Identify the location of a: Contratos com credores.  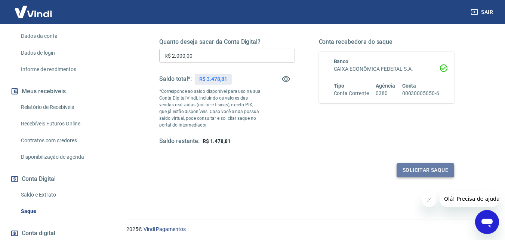
(60, 140).